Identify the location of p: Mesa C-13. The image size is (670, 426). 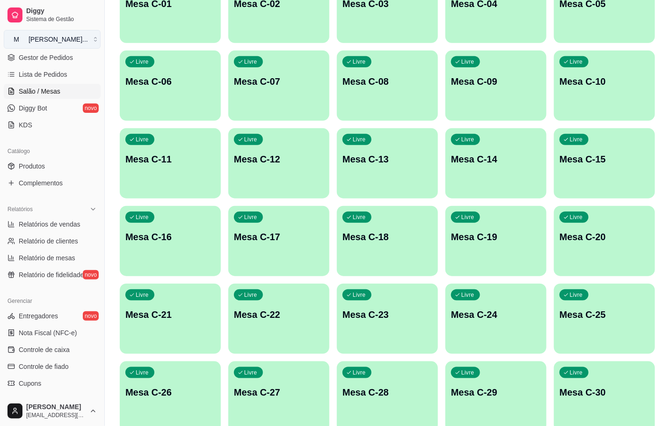
(388, 159).